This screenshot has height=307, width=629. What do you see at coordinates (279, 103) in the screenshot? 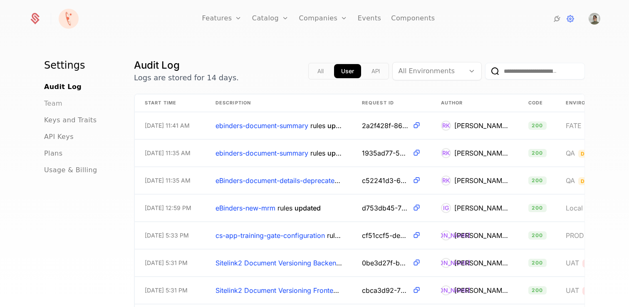
I see `th: Description` at bounding box center [279, 103].